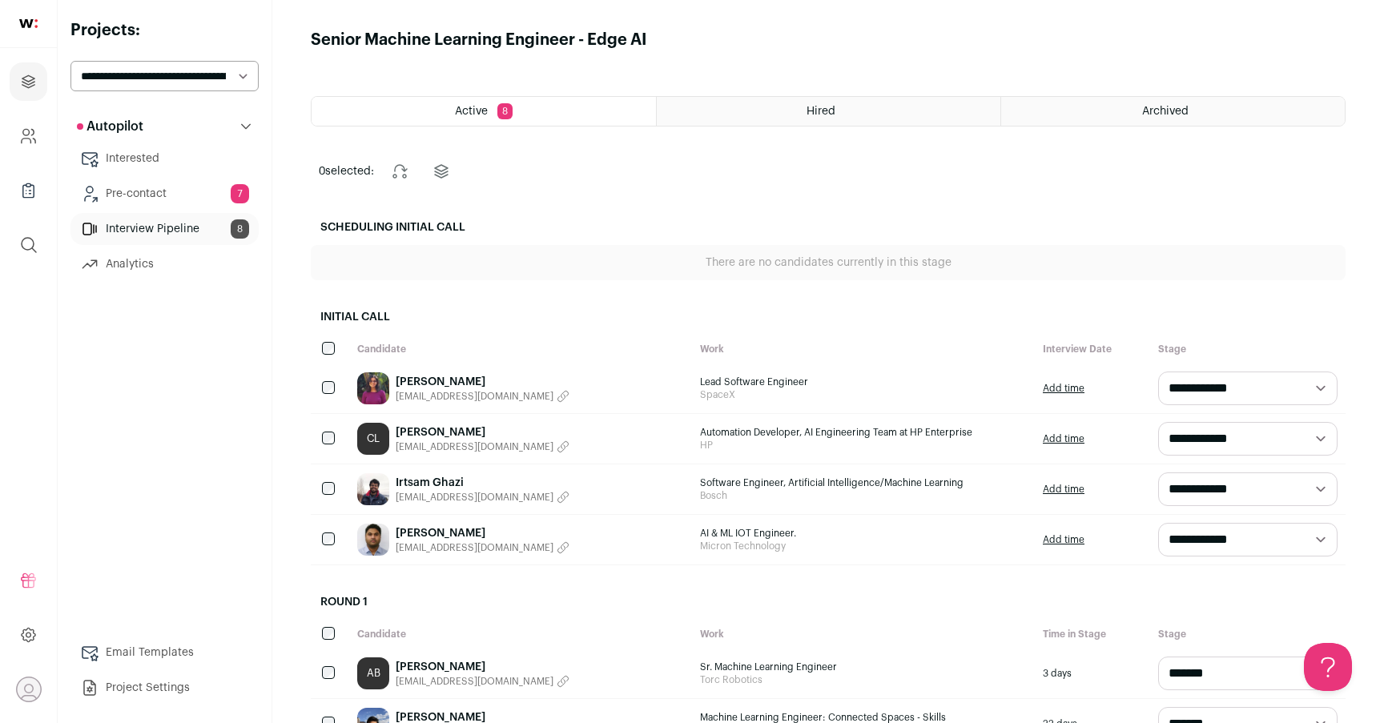  Describe the element at coordinates (864, 667) in the screenshot. I see `span: Sr. Machine Learning Engineer` at that location.